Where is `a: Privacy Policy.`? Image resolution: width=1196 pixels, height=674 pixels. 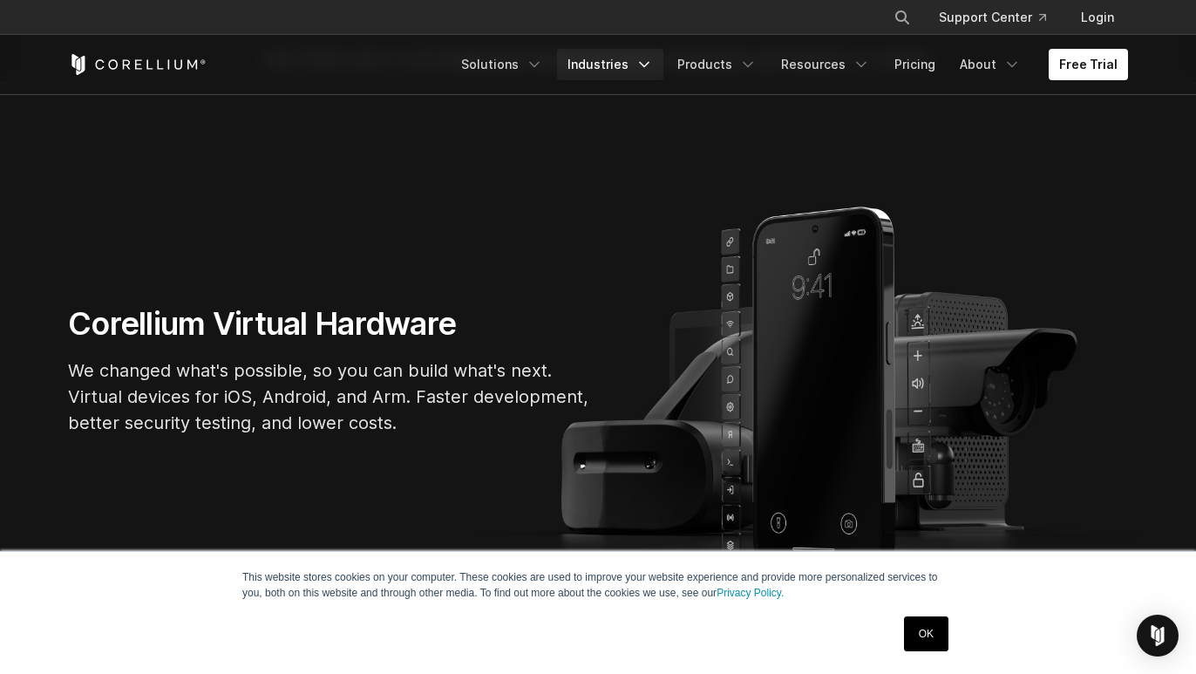 a: Privacy Policy. is located at coordinates (750, 593).